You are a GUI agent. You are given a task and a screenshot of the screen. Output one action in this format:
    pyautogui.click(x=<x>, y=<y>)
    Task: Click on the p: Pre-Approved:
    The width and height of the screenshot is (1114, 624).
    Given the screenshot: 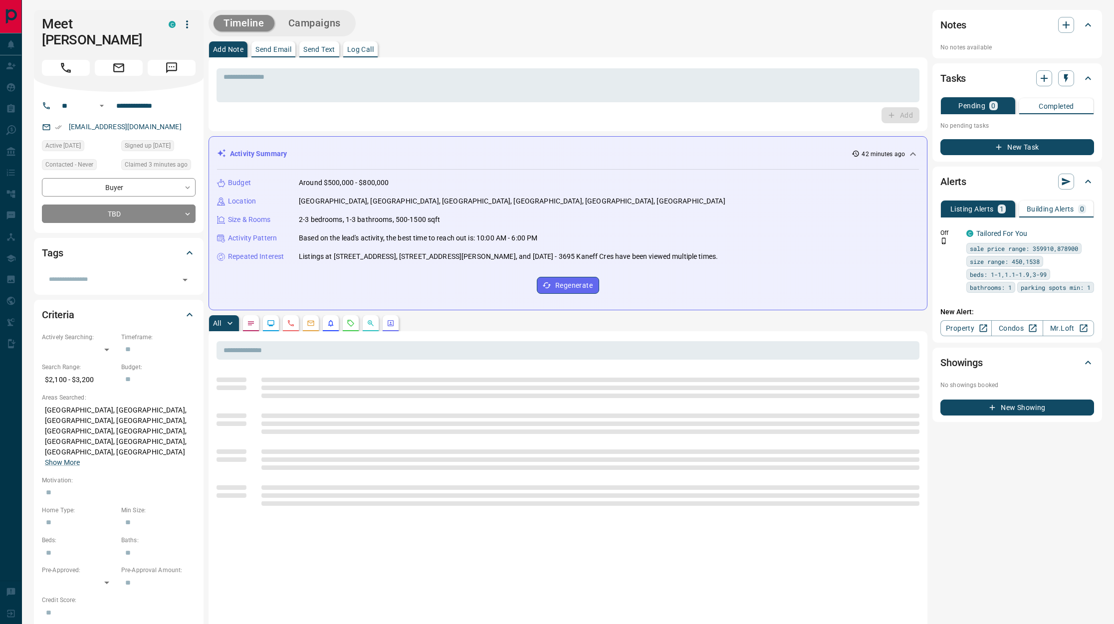 What is the action you would take?
    pyautogui.click(x=79, y=570)
    